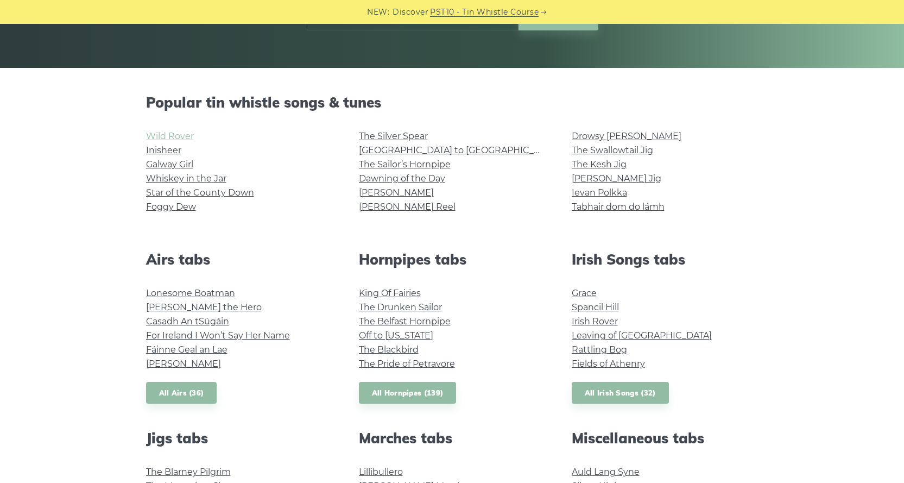 The image size is (904, 483). What do you see at coordinates (620, 392) in the screenshot?
I see `a: All Irish Songs (32)` at bounding box center [620, 392].